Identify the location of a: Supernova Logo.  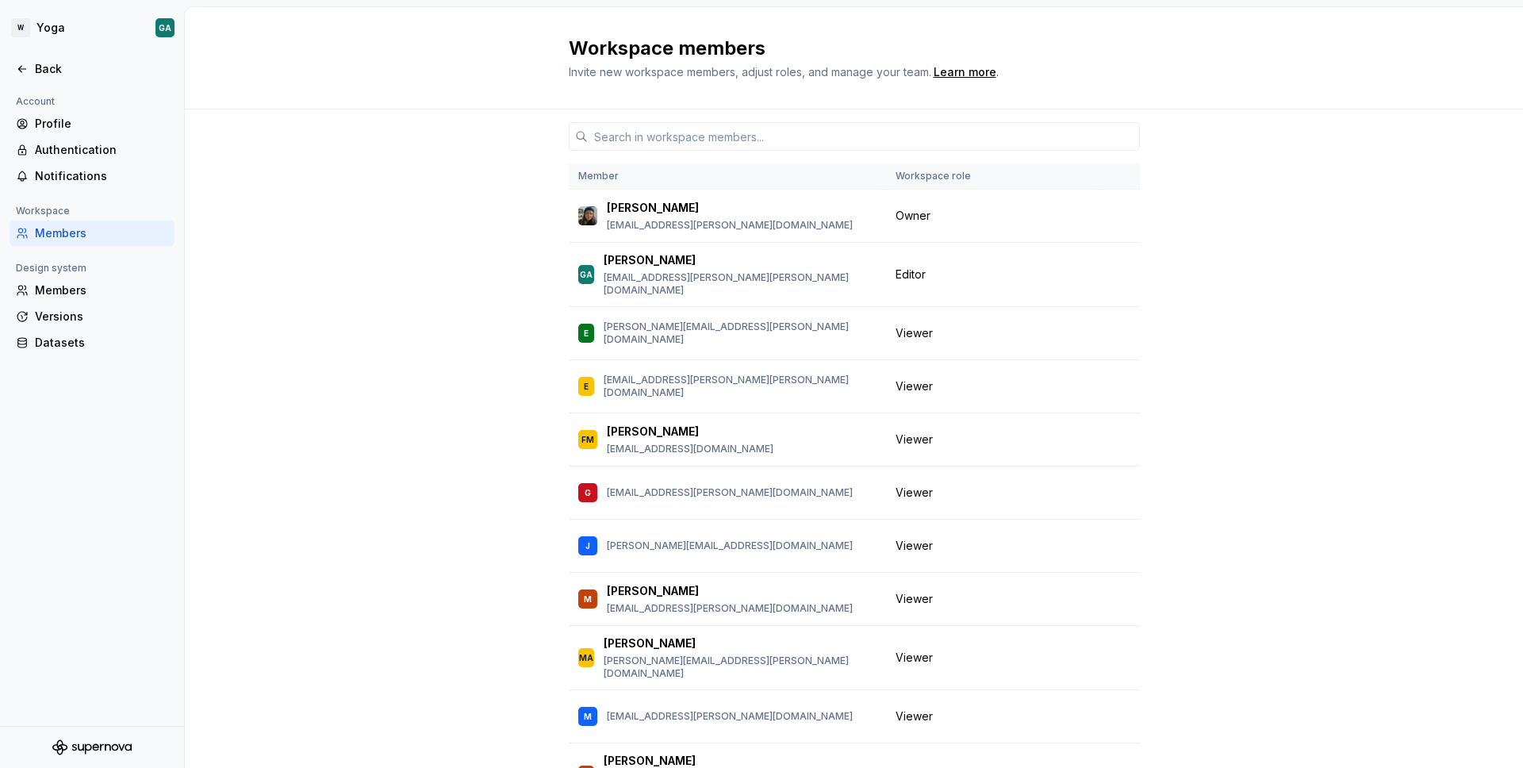
(92, 747).